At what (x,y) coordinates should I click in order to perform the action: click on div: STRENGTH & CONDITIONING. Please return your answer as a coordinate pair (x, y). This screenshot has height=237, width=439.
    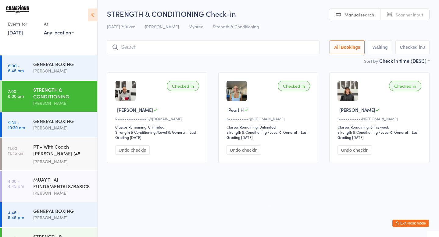
    Looking at the image, I should click on (62, 93).